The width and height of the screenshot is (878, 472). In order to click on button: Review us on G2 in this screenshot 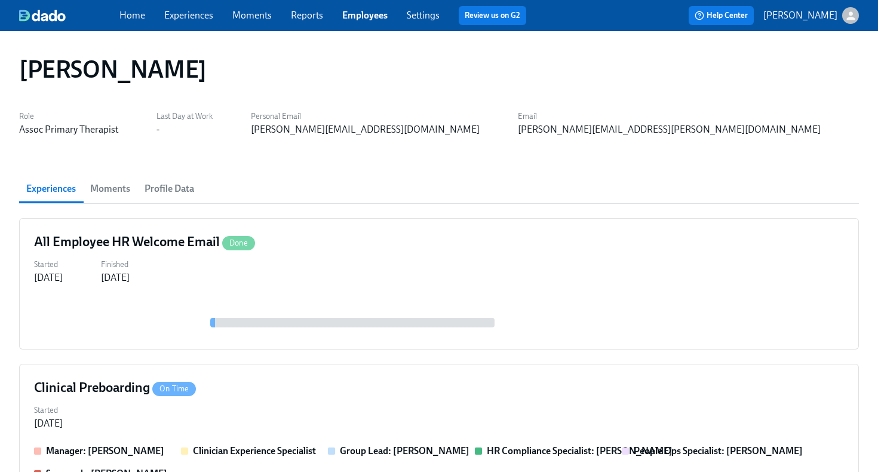, I will do `click(492, 16)`.